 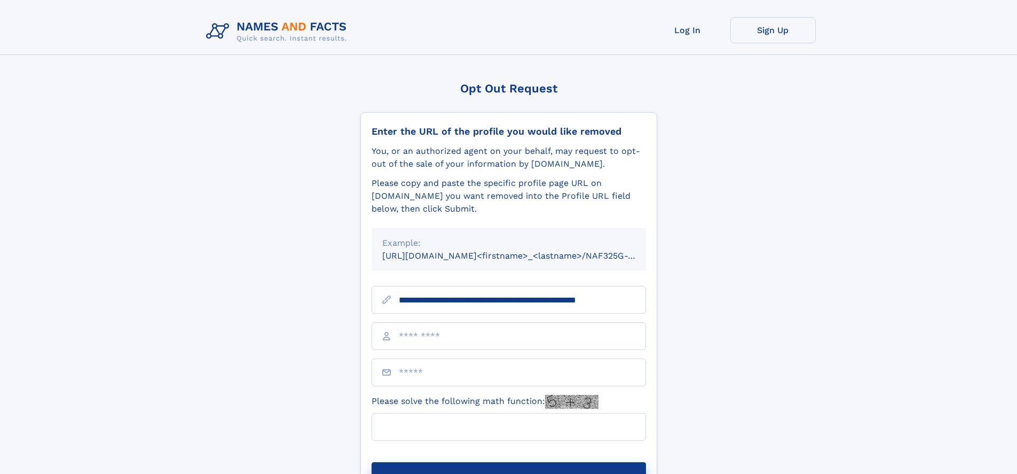 I want to click on img: Logo Names and Facts, so click(x=279, y=32).